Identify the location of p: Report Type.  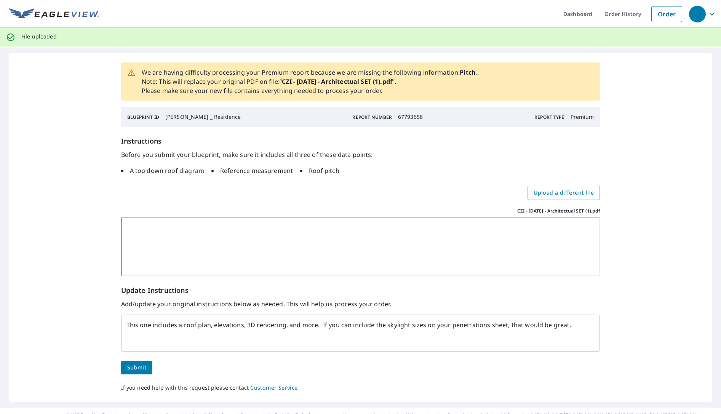
(549, 117).